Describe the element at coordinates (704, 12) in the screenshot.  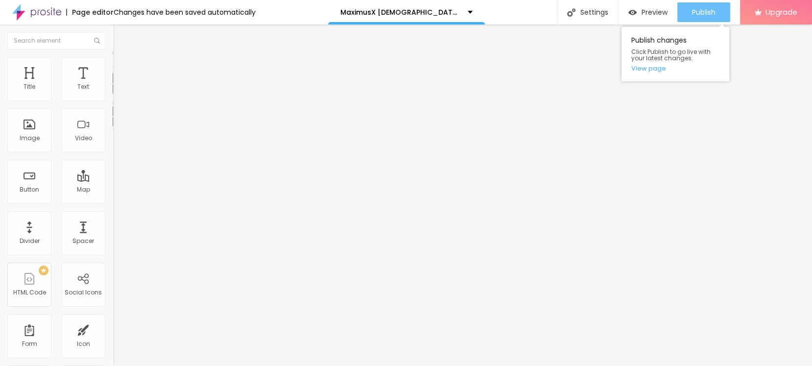
I see `span: Publish` at that location.